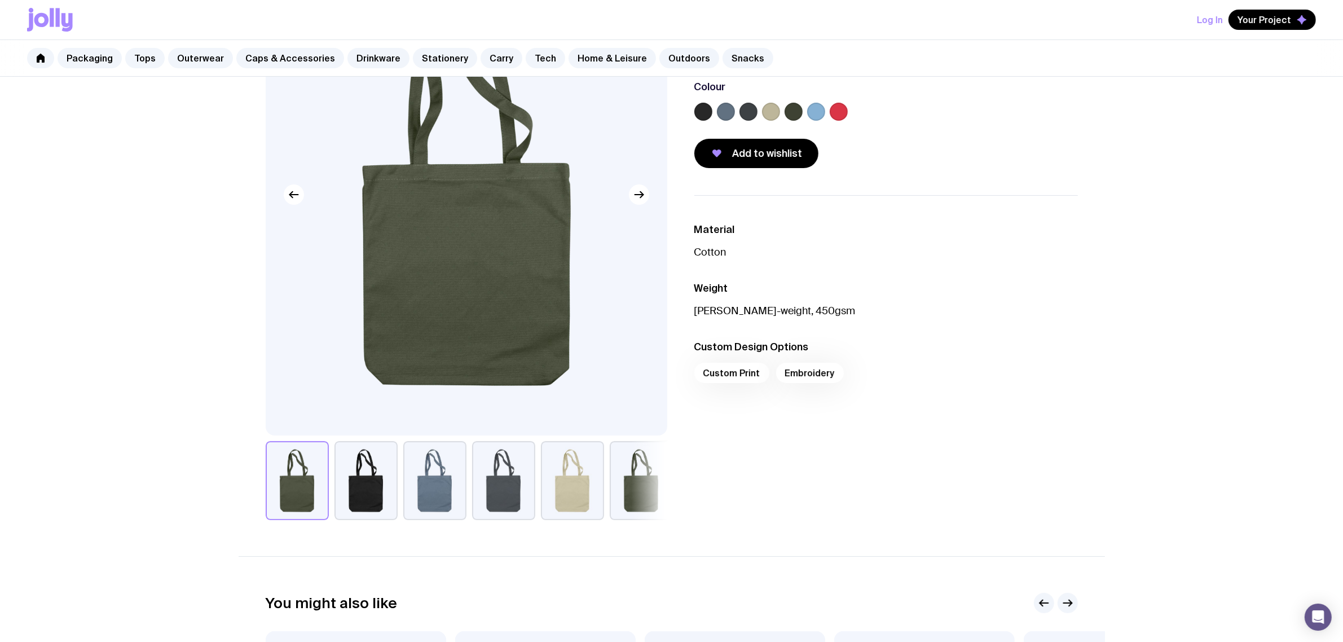 This screenshot has height=642, width=1343. What do you see at coordinates (145, 58) in the screenshot?
I see `a: Tops` at bounding box center [145, 58].